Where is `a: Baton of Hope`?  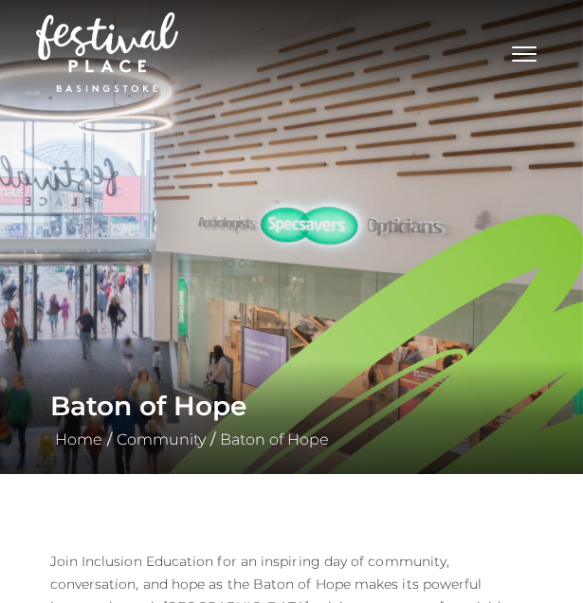
a: Baton of Hope is located at coordinates (274, 439).